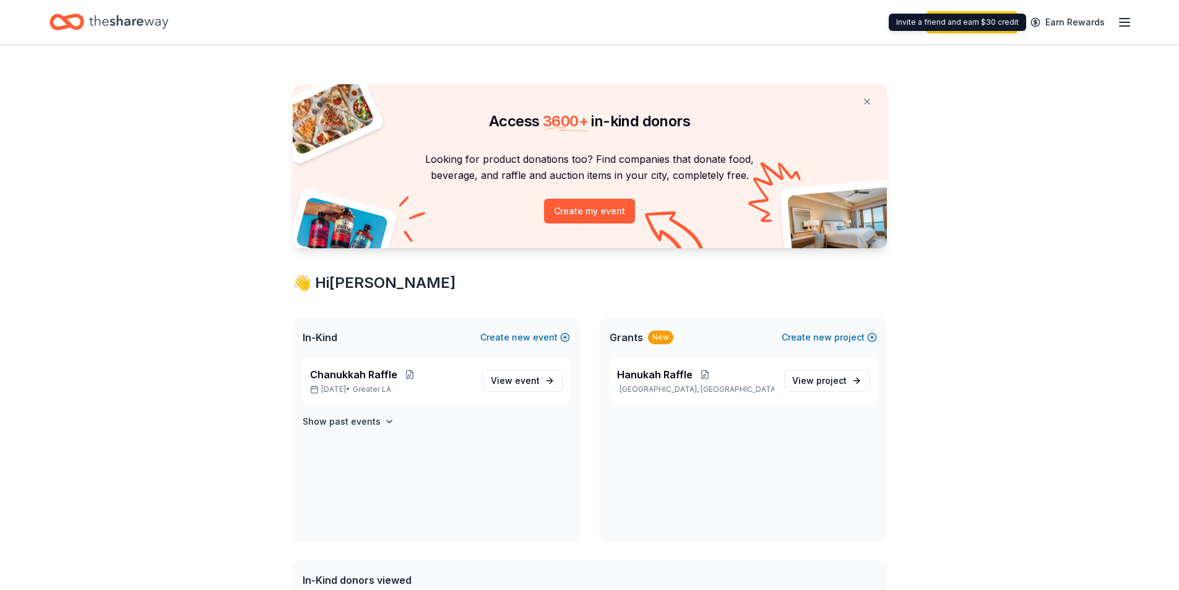  What do you see at coordinates (320, 337) in the screenshot?
I see `span: In-Kind` at bounding box center [320, 337].